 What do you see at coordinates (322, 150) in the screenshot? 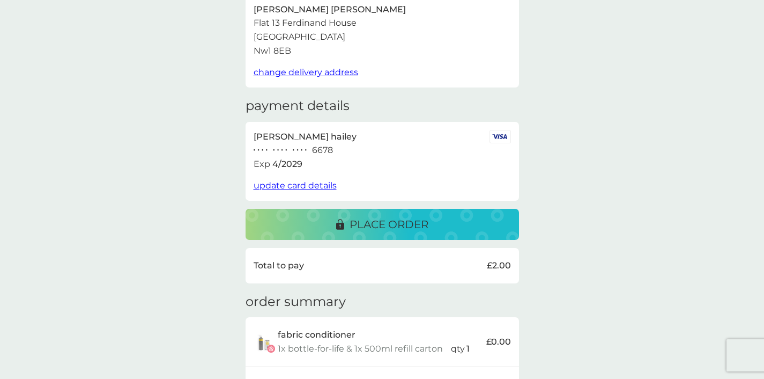
I see `p: 6678` at bounding box center [322, 150].